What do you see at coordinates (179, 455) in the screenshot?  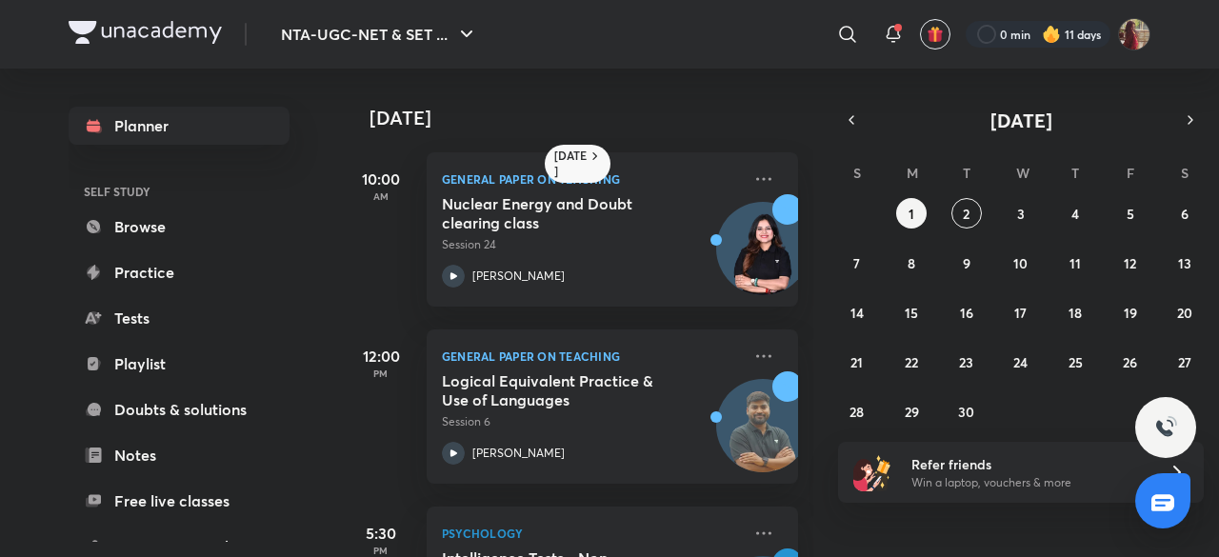 I see `a: Notes` at bounding box center [179, 455].